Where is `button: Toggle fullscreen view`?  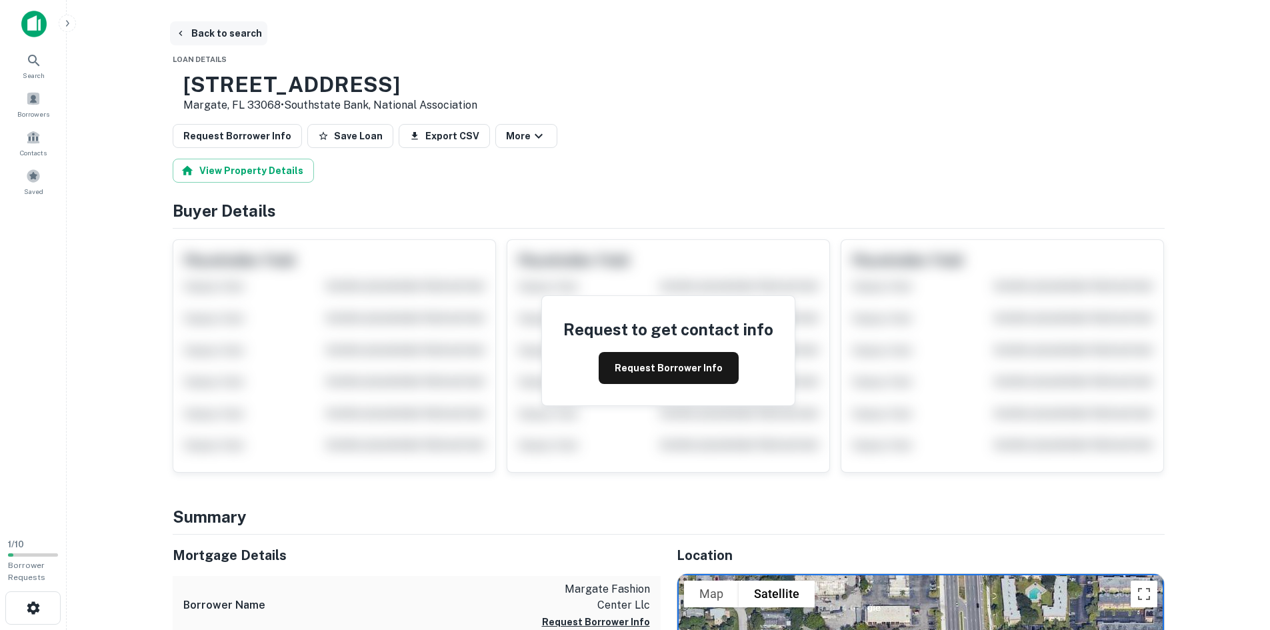
button: Toggle fullscreen view is located at coordinates (1144, 594).